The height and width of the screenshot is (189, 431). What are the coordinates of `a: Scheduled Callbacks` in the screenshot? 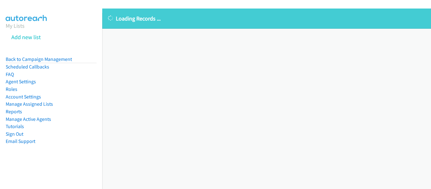 It's located at (27, 67).